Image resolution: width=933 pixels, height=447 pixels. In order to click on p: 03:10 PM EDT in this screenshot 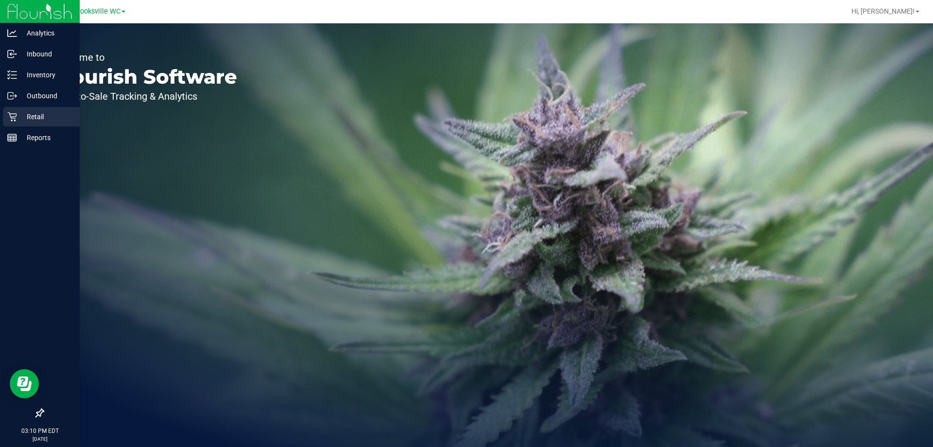, I will do `click(40, 431)`.